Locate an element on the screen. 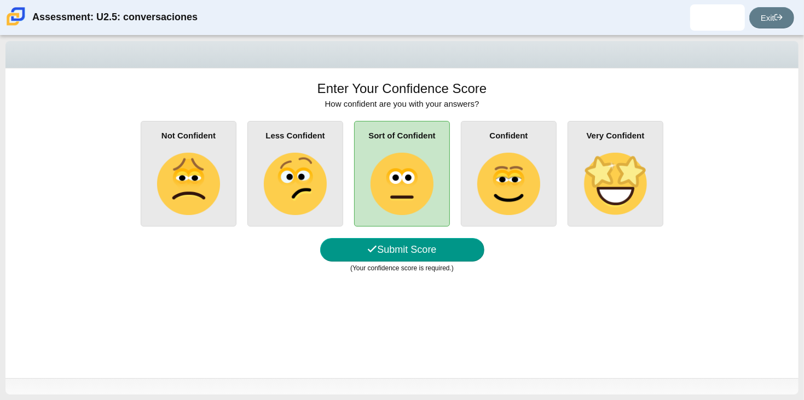 The image size is (804, 400). img: Carmen School of Science & Technology is located at coordinates (16, 16).